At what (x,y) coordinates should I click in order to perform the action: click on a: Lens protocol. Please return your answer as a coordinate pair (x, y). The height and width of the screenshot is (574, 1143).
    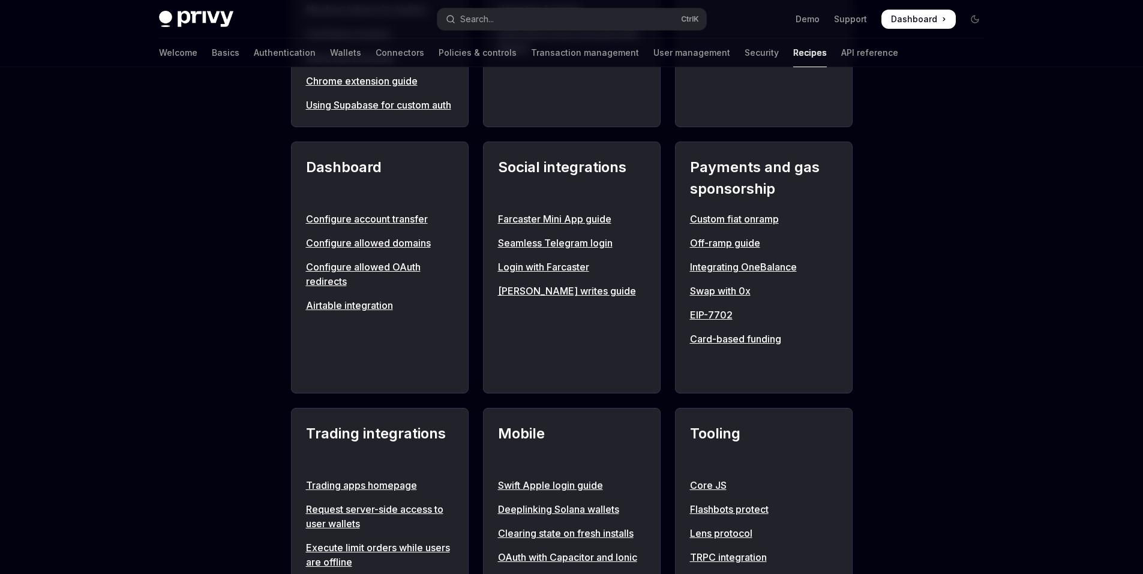
    Looking at the image, I should click on (764, 533).